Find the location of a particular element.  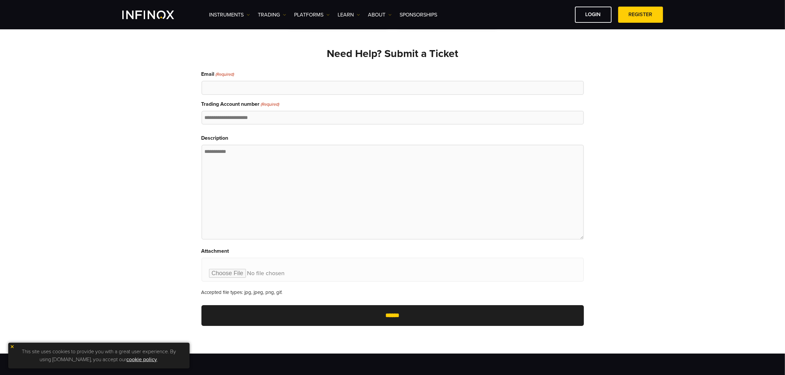

a: Learn is located at coordinates (349, 15).